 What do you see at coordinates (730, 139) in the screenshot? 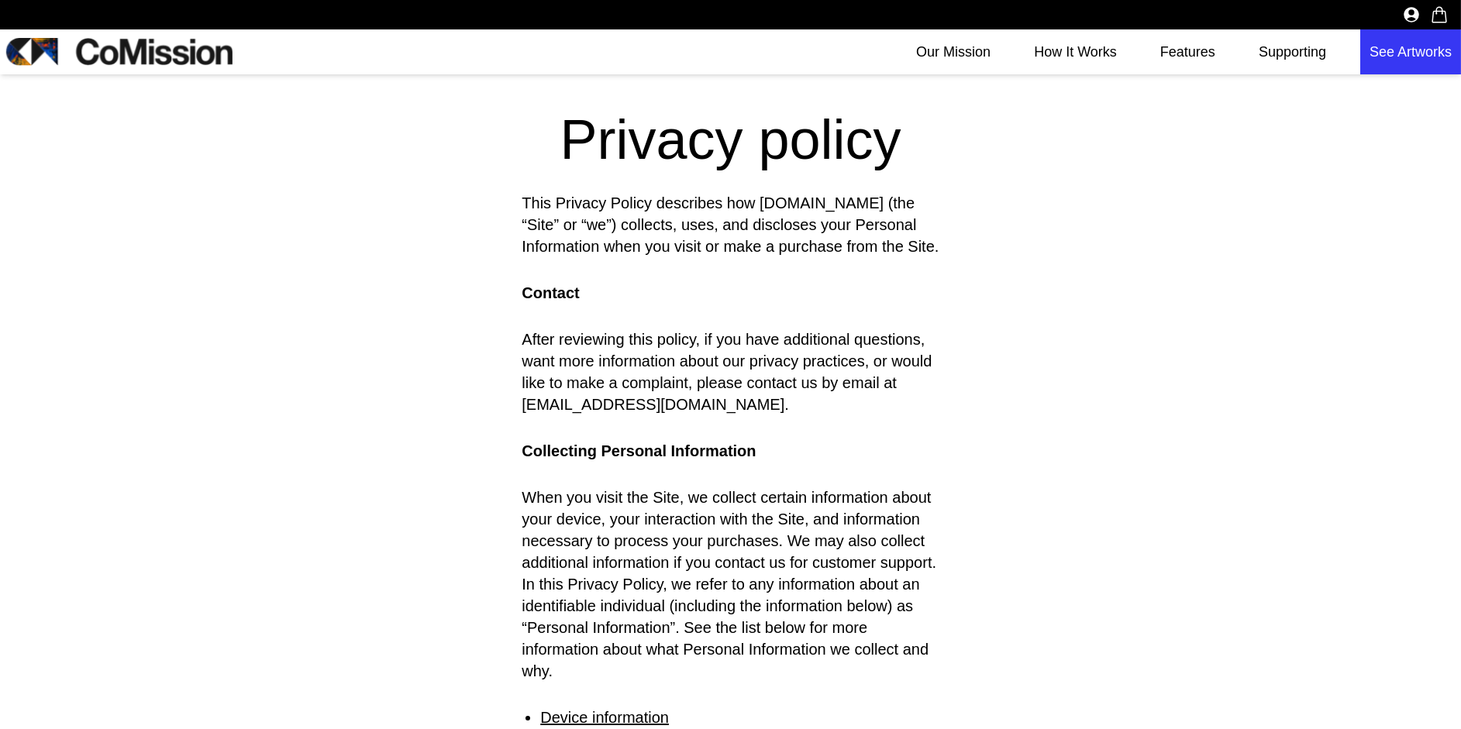
I see `h1: Privacy policy` at bounding box center [730, 139].